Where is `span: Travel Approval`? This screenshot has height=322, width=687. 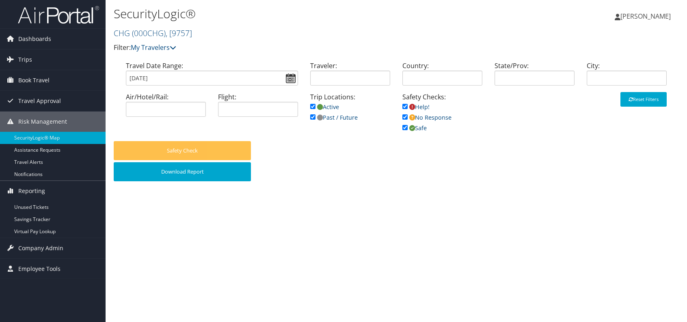
span: Travel Approval is located at coordinates (39, 101).